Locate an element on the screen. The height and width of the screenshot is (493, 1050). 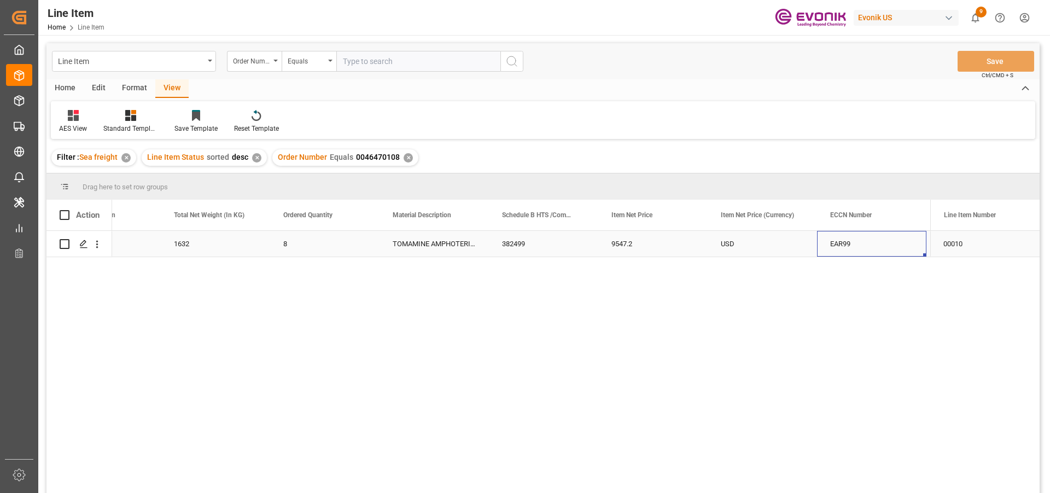
div: Reset Template is located at coordinates (256, 129).